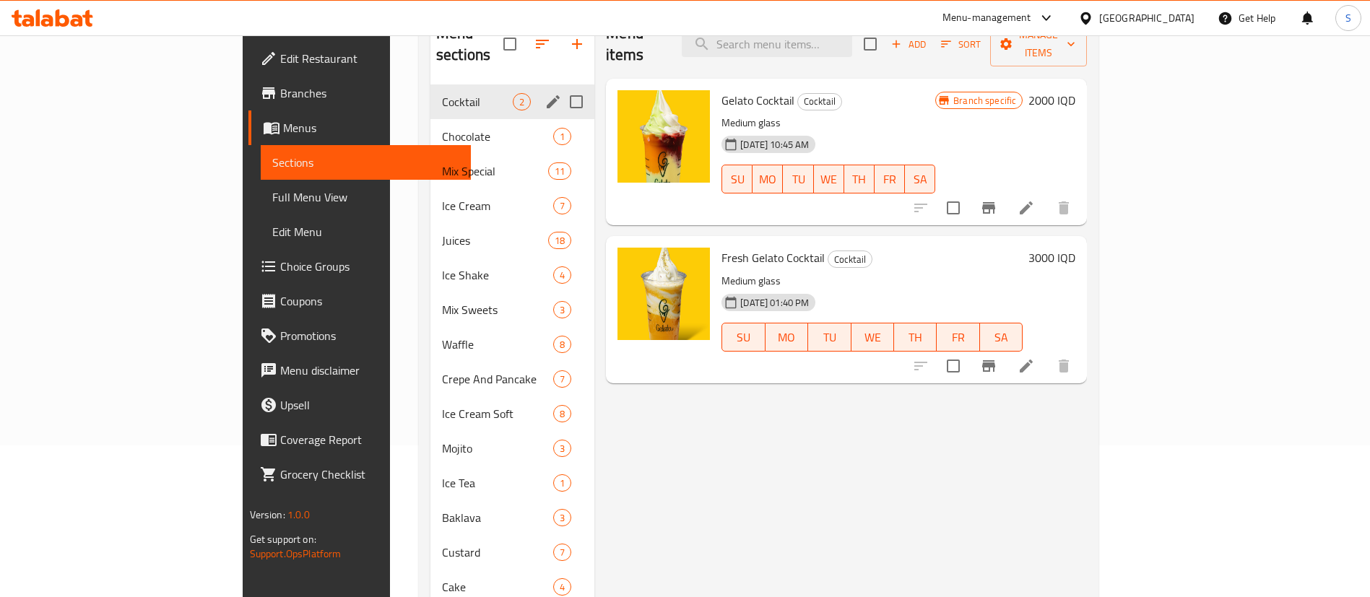 The image size is (1370, 597). What do you see at coordinates (498, 136) in the screenshot?
I see `div: Chocolate` at bounding box center [498, 136].